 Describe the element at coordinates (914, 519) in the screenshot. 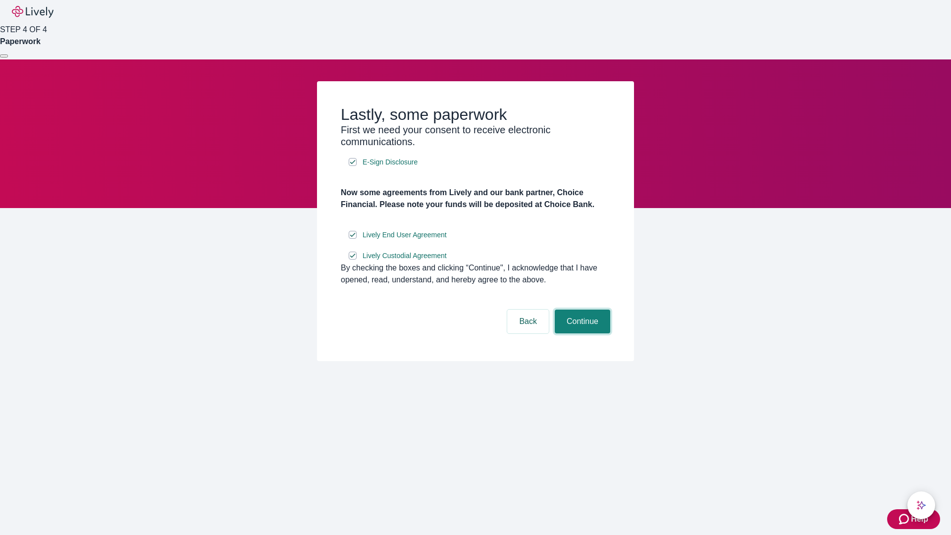

I see `button: Zendesk support iconHelp` at that location.